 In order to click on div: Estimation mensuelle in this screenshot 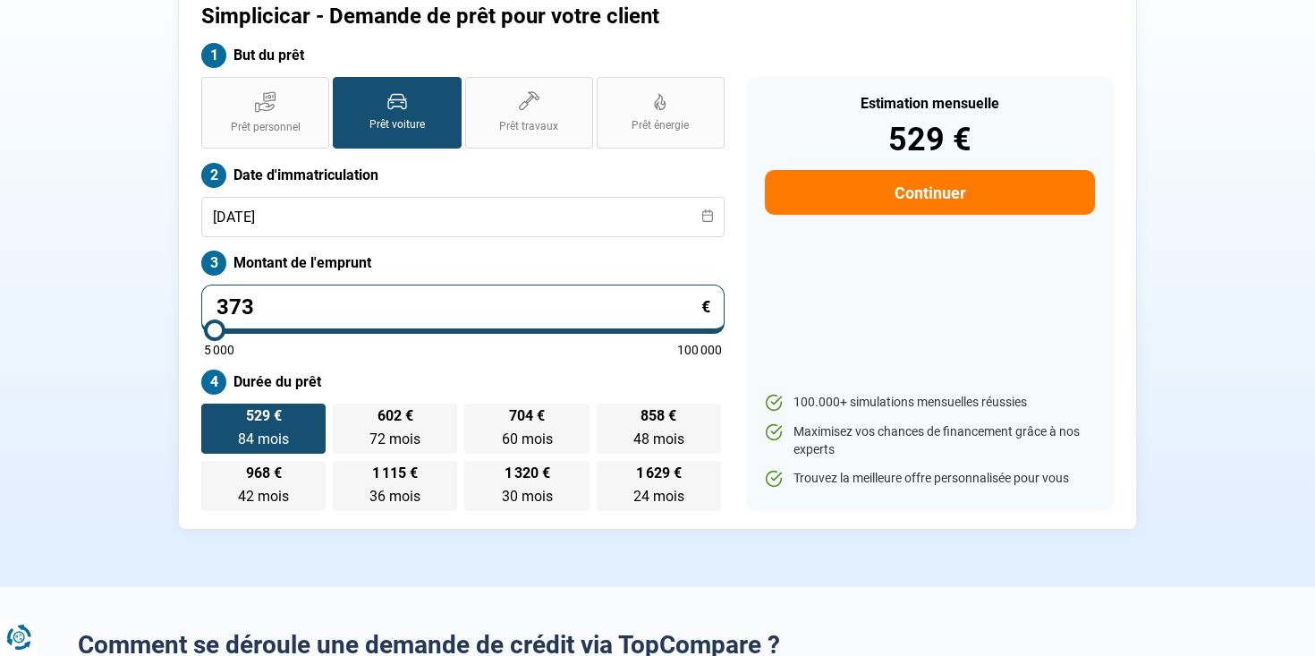, I will do `click(929, 104)`.